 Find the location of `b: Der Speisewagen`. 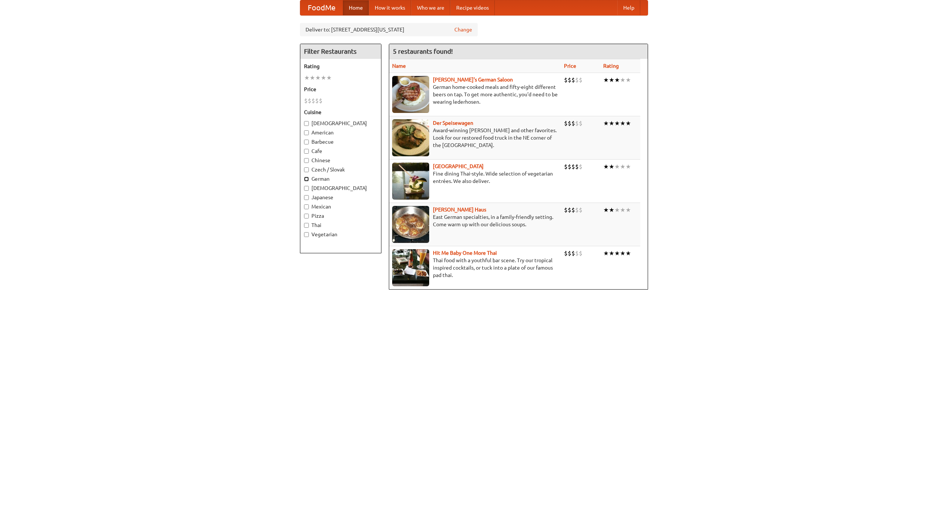

b: Der Speisewagen is located at coordinates (453, 123).